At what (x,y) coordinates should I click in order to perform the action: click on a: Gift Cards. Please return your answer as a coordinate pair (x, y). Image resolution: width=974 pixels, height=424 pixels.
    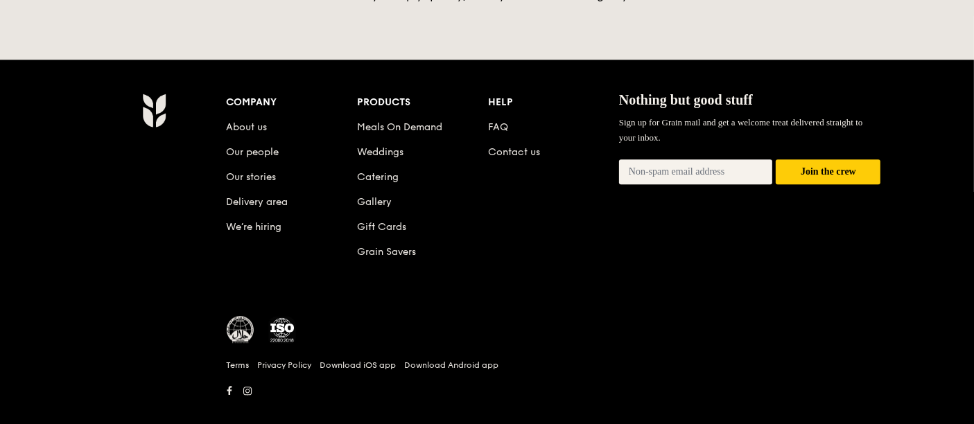
    Looking at the image, I should click on (381, 227).